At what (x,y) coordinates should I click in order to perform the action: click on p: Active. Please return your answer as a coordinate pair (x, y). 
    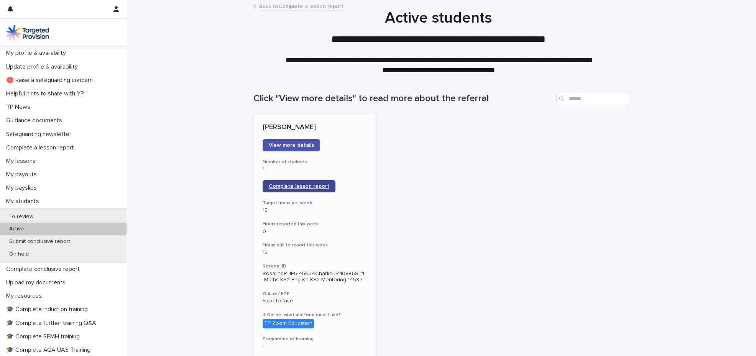
    Looking at the image, I should click on (16, 229).